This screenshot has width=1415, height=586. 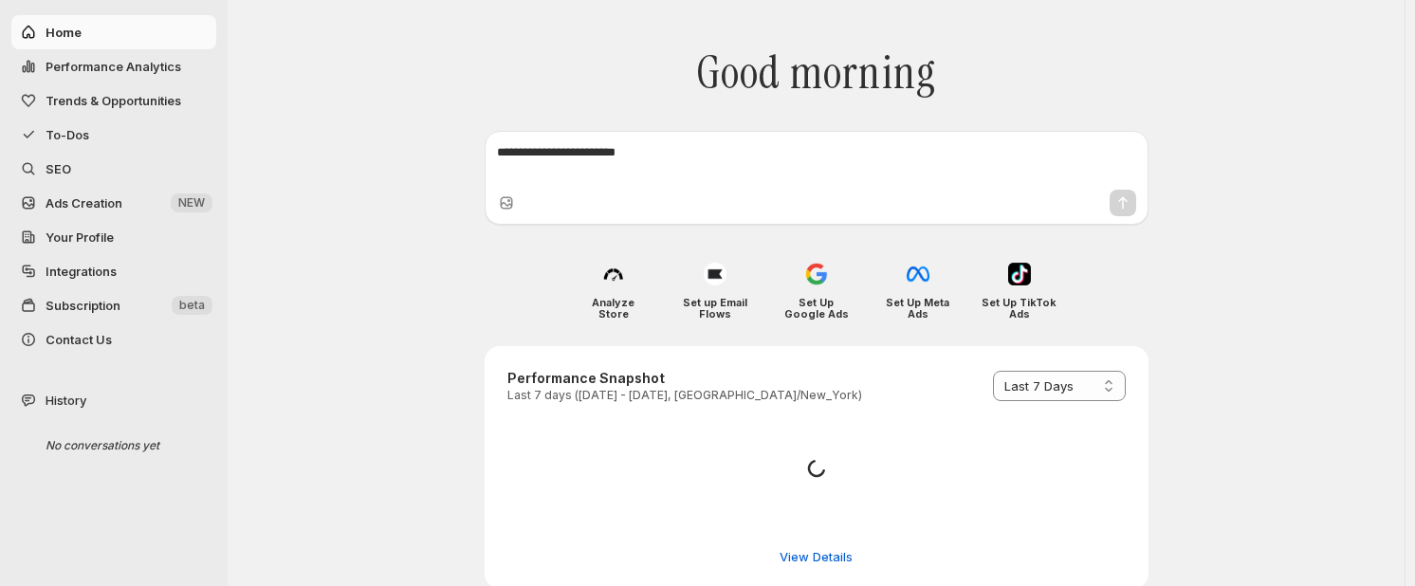 What do you see at coordinates (817, 274) in the screenshot?
I see `img: Set Up Google Ads icon` at bounding box center [817, 274].